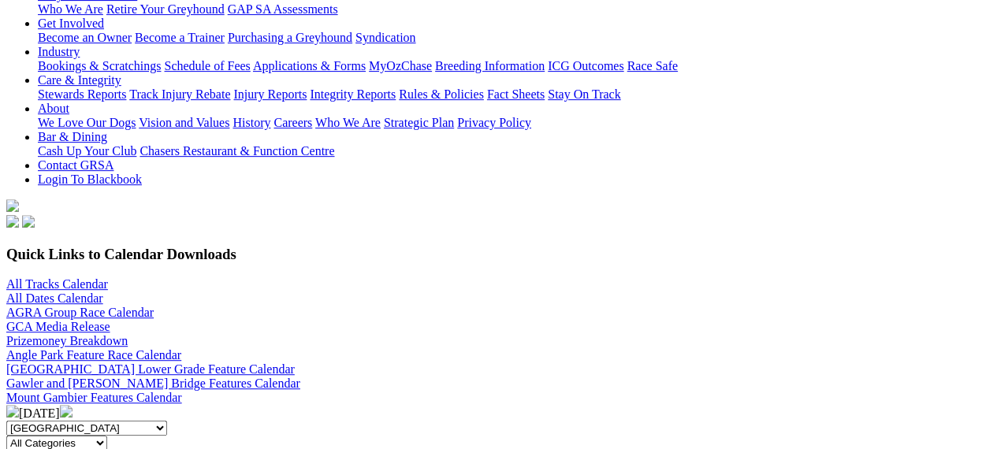 This screenshot has width=997, height=449. What do you see at coordinates (90, 179) in the screenshot?
I see `a: Login To Blackbook` at bounding box center [90, 179].